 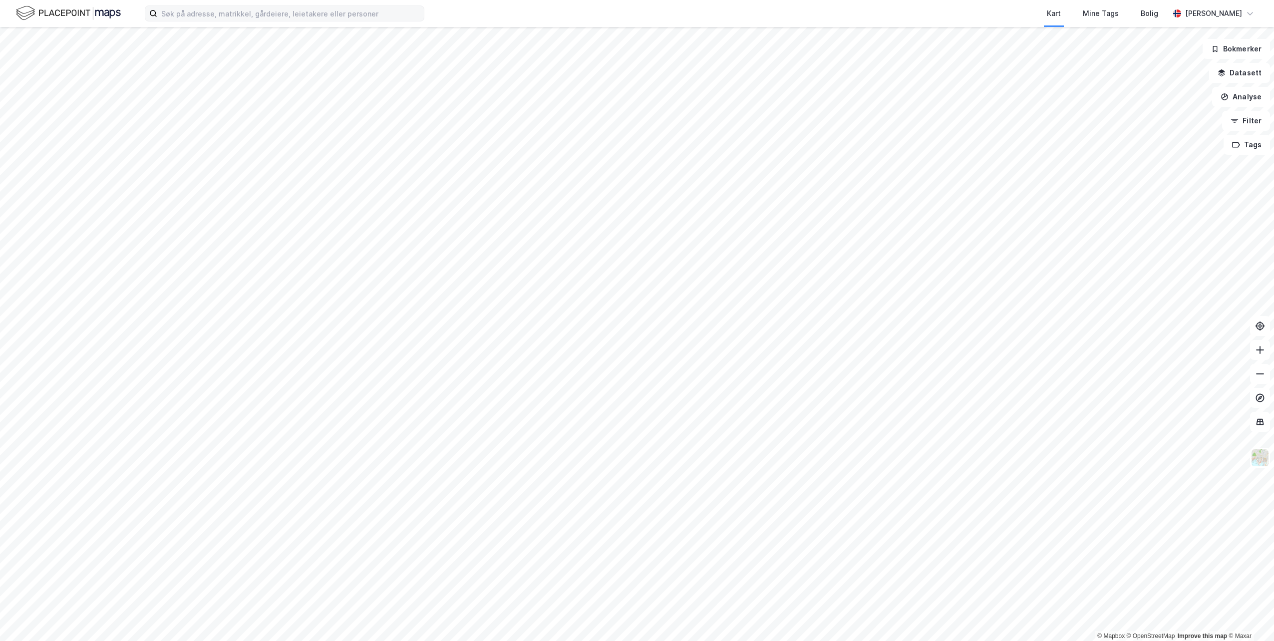 What do you see at coordinates (68, 13) in the screenshot?
I see `img: logo.f888ab2527a4732fd821a326f86c7f29.svg` at bounding box center [68, 13].